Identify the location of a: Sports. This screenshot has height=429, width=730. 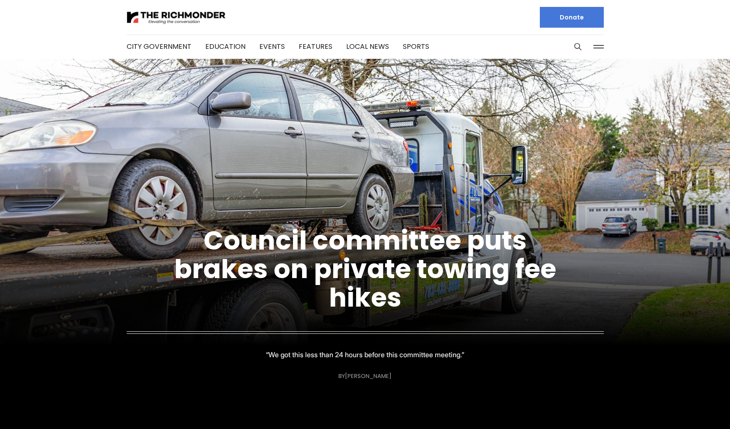
(416, 46).